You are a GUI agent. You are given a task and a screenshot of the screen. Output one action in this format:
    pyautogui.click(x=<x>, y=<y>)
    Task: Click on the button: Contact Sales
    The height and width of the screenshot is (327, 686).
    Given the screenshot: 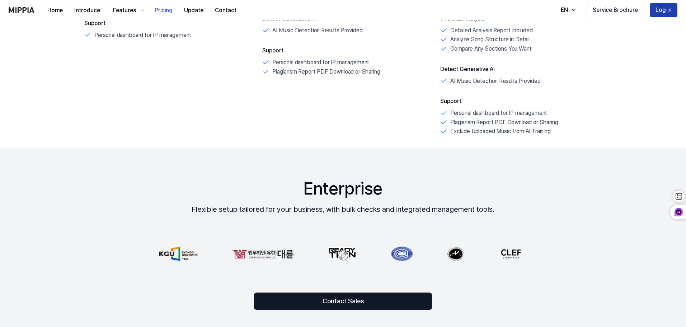 What is the action you would take?
    pyautogui.click(x=343, y=301)
    